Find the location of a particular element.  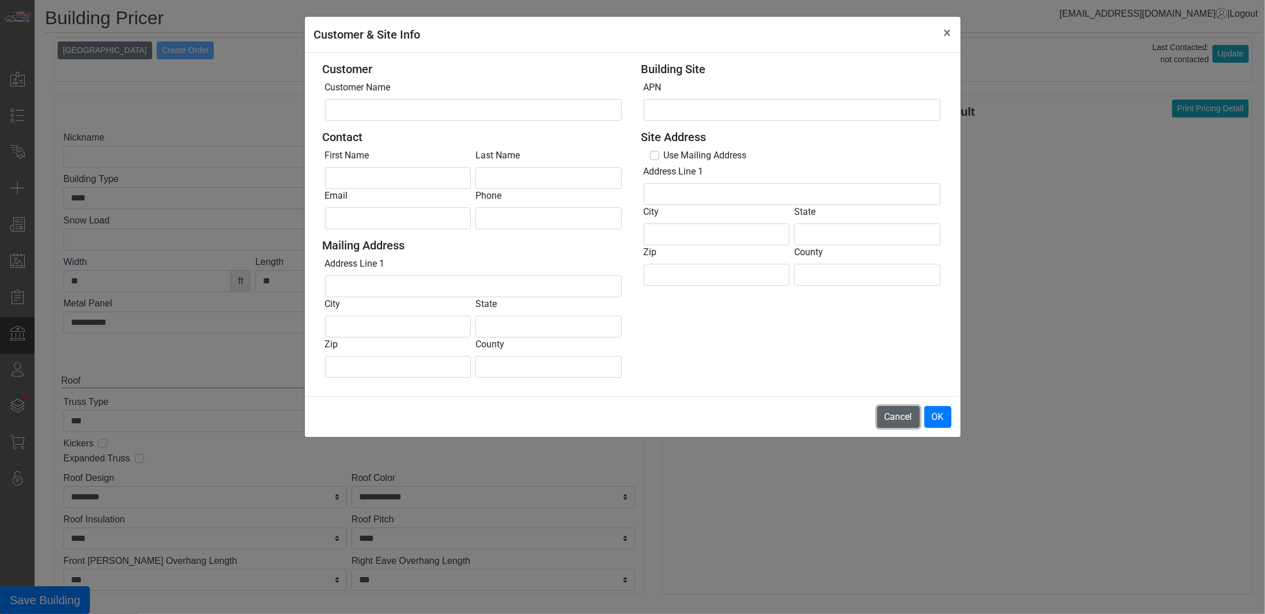

h5: Mailing Address is located at coordinates (473, 245).